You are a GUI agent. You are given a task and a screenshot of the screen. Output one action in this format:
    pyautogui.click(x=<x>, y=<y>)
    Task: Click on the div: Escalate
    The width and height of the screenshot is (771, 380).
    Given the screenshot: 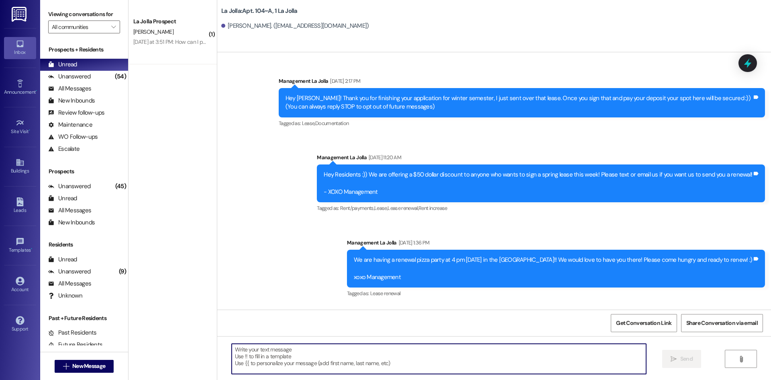 What is the action you would take?
    pyautogui.click(x=64, y=149)
    